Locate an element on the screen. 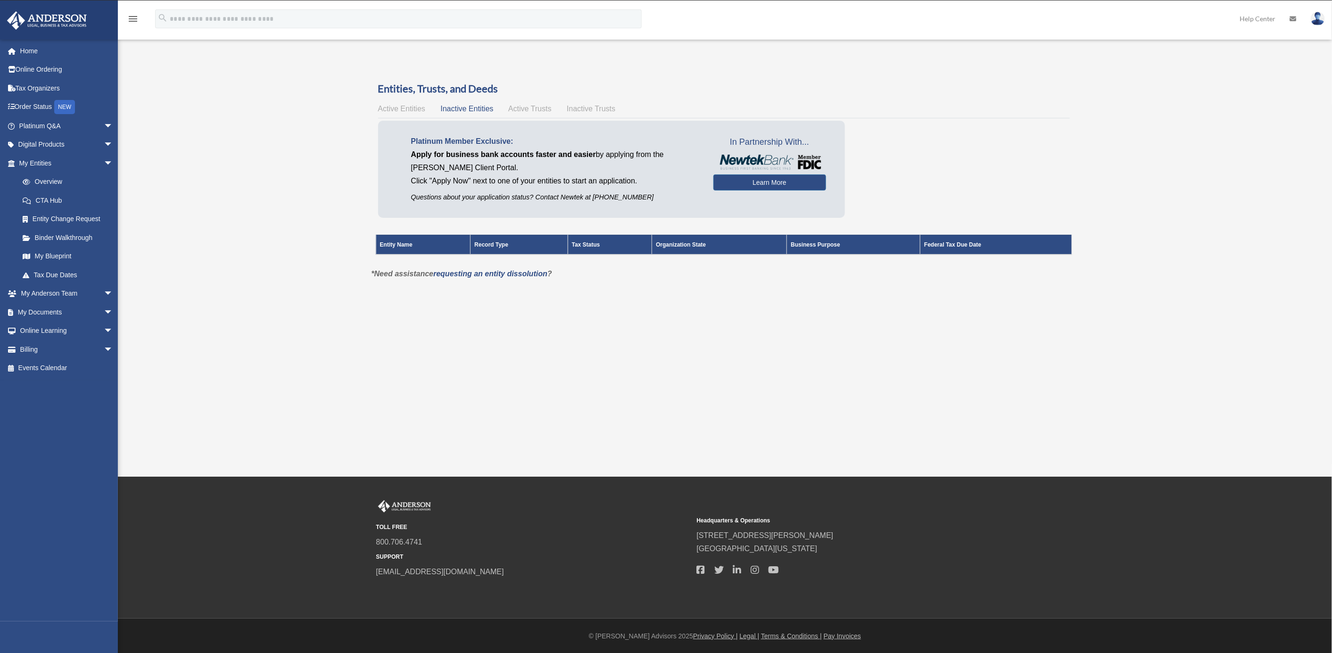 Image resolution: width=1332 pixels, height=653 pixels. th: Organization State is located at coordinates (719, 245).